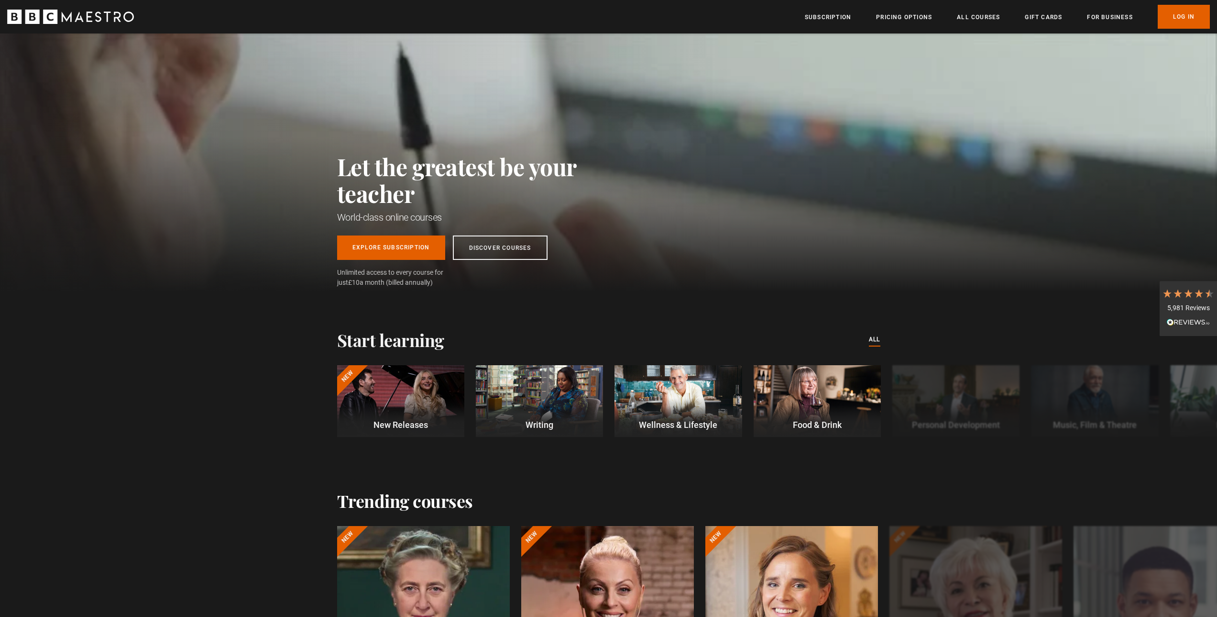 The height and width of the screenshot is (617, 1217). What do you see at coordinates (1189, 323) in the screenshot?
I see `div: Read All Reviews` at bounding box center [1189, 323].